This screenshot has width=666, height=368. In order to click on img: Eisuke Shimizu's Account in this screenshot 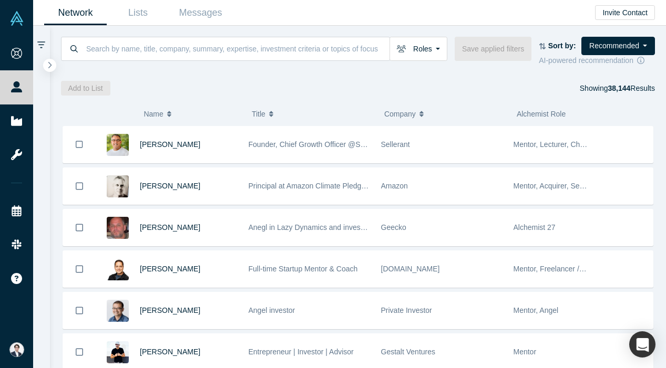, I will do `click(17, 350)`.